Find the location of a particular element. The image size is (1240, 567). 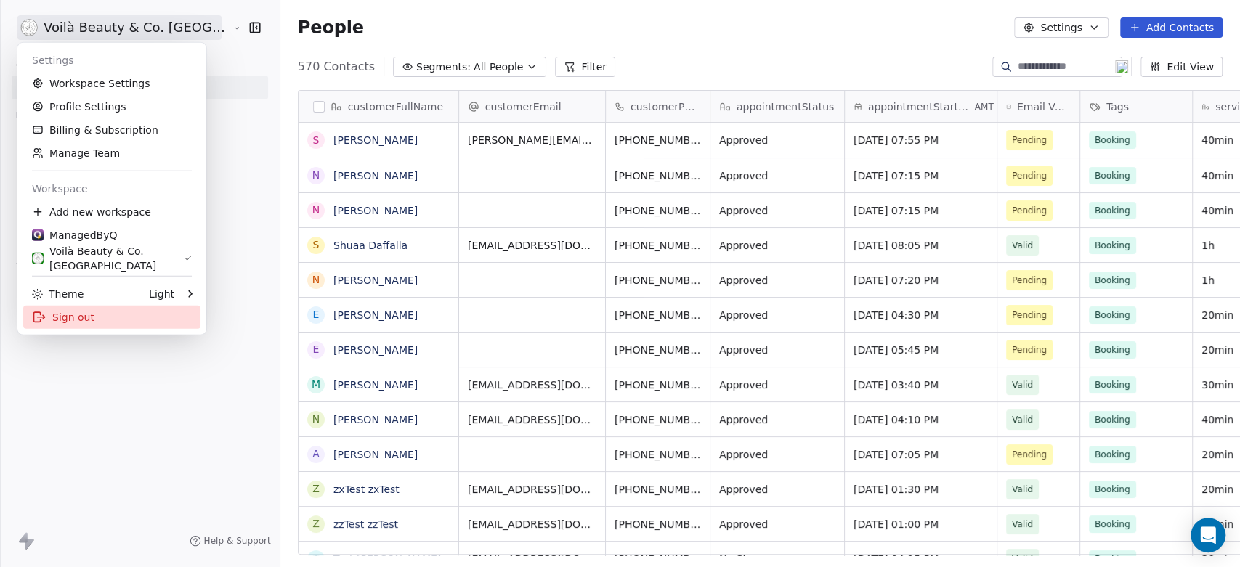

div: Settings is located at coordinates (112, 60).